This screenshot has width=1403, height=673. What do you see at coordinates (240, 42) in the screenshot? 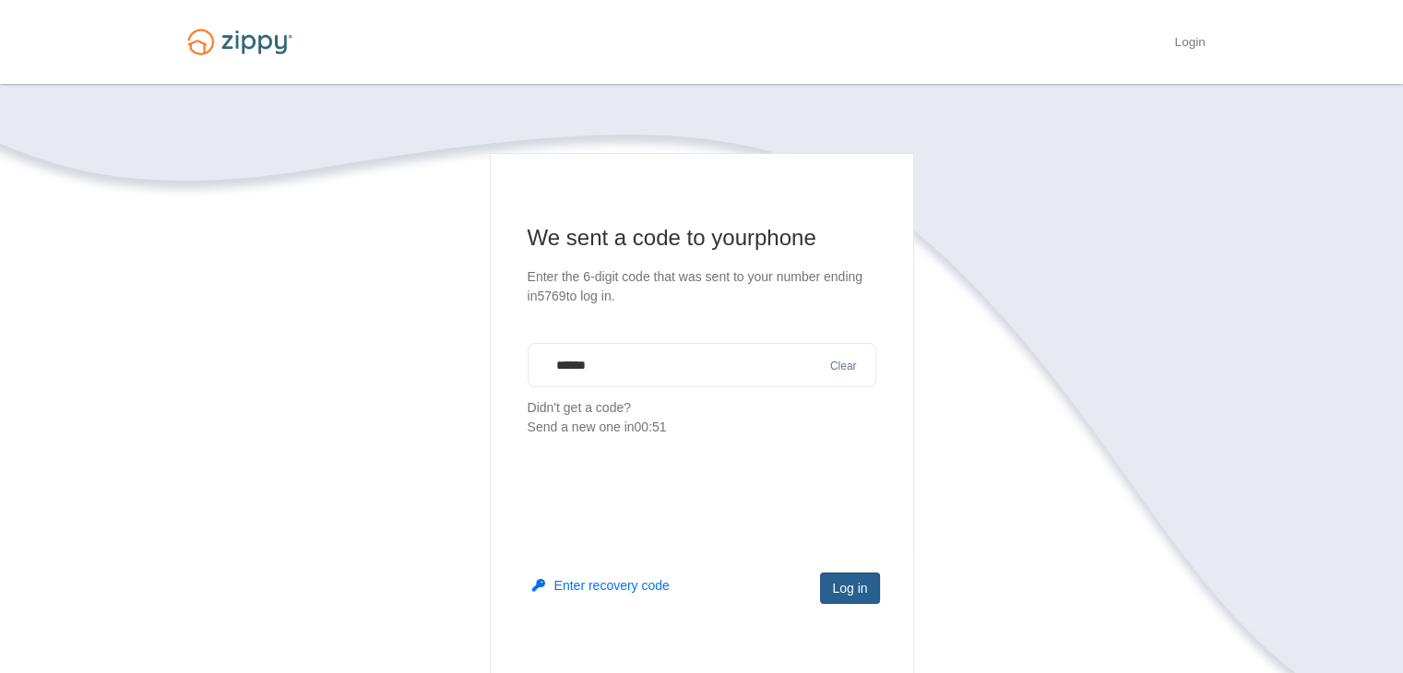
I see `img: Logo` at bounding box center [240, 42].